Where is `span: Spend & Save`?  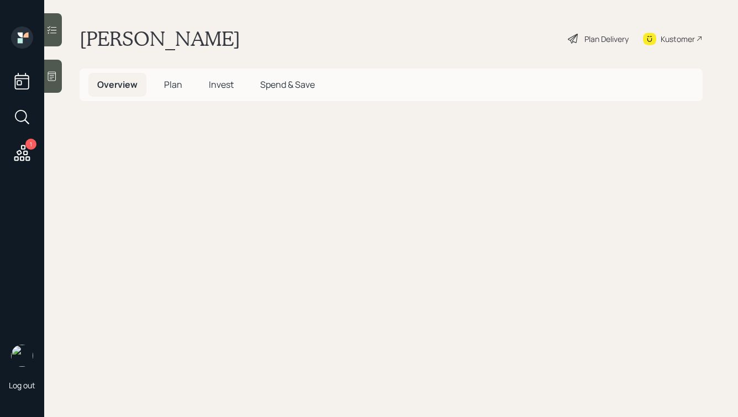
span: Spend & Save is located at coordinates (287, 85).